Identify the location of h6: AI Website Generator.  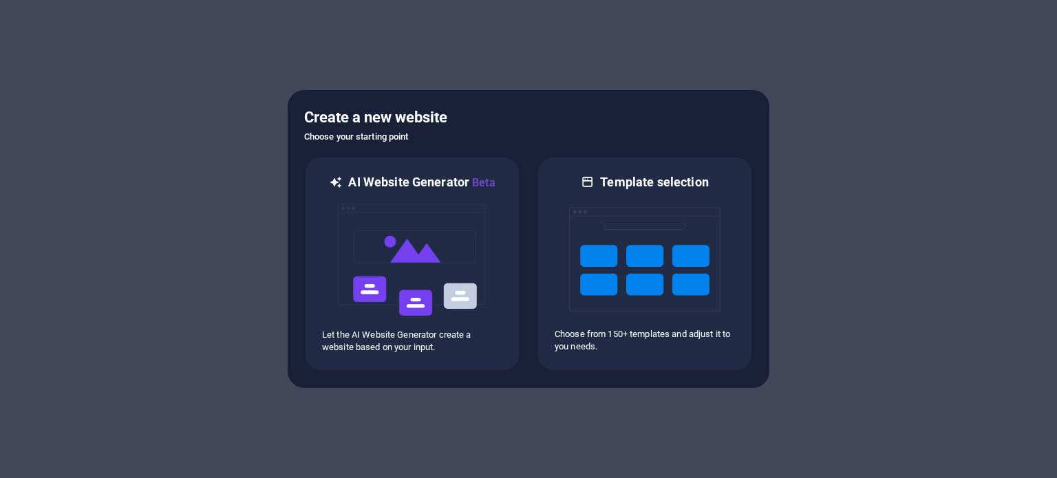
(421, 182).